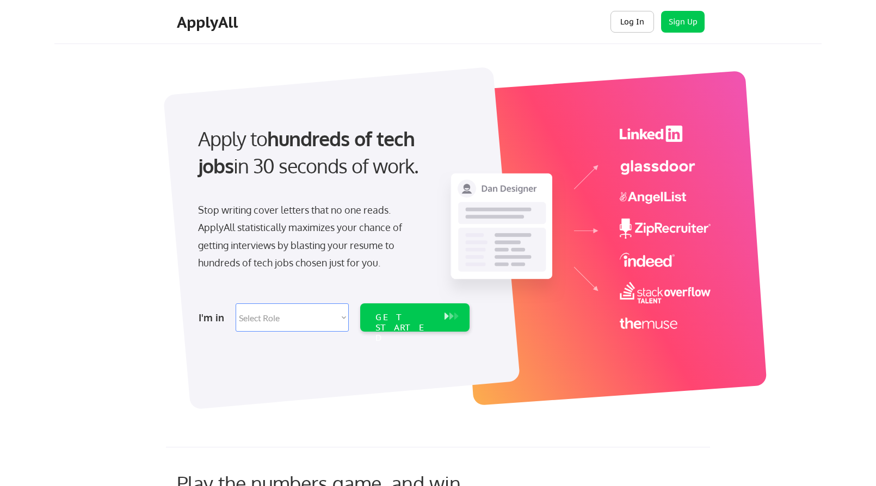 This screenshot has width=876, height=486. I want to click on div: ApplyAll, so click(209, 22).